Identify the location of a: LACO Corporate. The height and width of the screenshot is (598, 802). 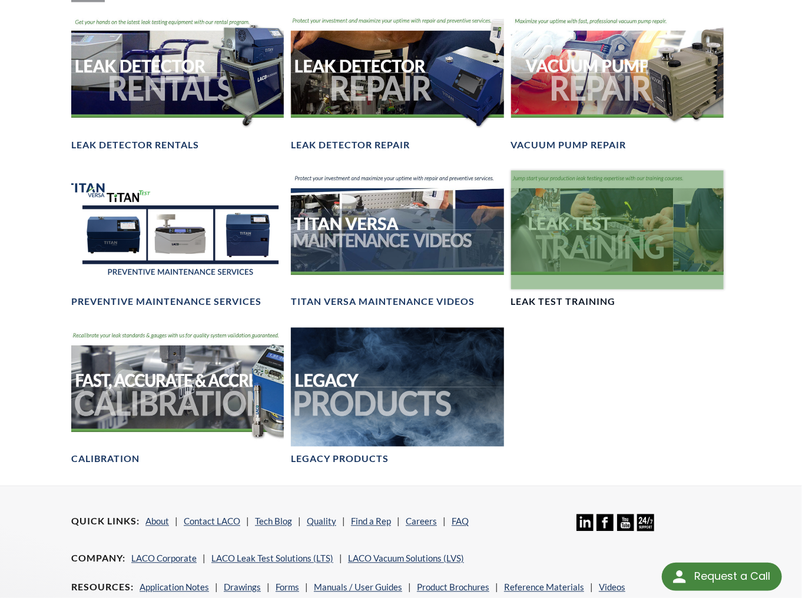
(164, 559).